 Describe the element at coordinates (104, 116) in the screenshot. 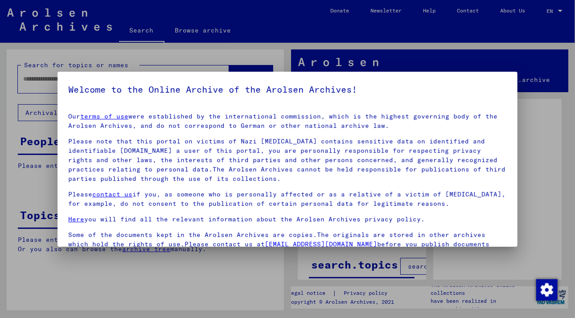

I see `a: terms of use` at that location.